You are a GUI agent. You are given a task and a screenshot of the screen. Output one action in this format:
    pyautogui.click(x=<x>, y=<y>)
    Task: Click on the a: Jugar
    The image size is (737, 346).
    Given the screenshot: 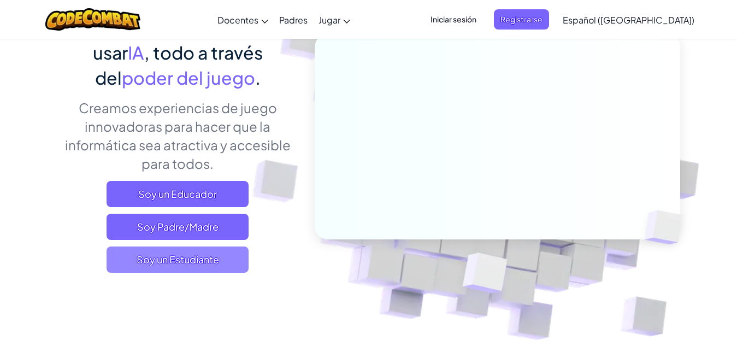 What is the action you would take?
    pyautogui.click(x=334, y=20)
    